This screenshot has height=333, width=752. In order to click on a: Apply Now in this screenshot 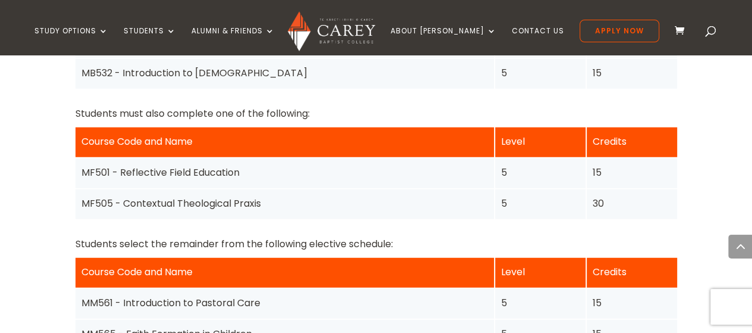, I will do `click(620, 31)`.